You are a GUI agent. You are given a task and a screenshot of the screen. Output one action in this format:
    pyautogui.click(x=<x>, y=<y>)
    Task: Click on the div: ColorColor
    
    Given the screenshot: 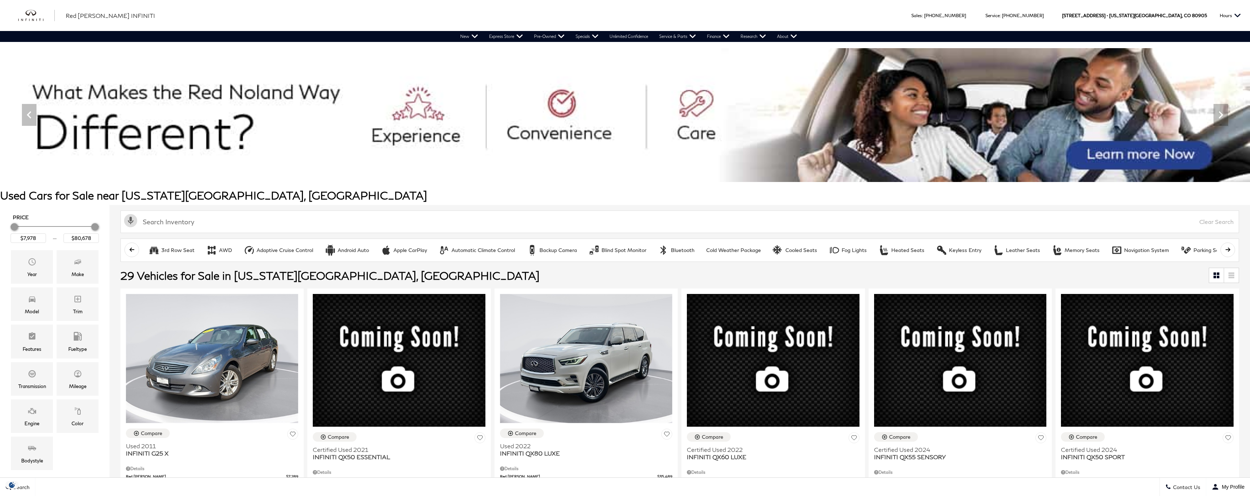 What is the action you would take?
    pyautogui.click(x=77, y=416)
    